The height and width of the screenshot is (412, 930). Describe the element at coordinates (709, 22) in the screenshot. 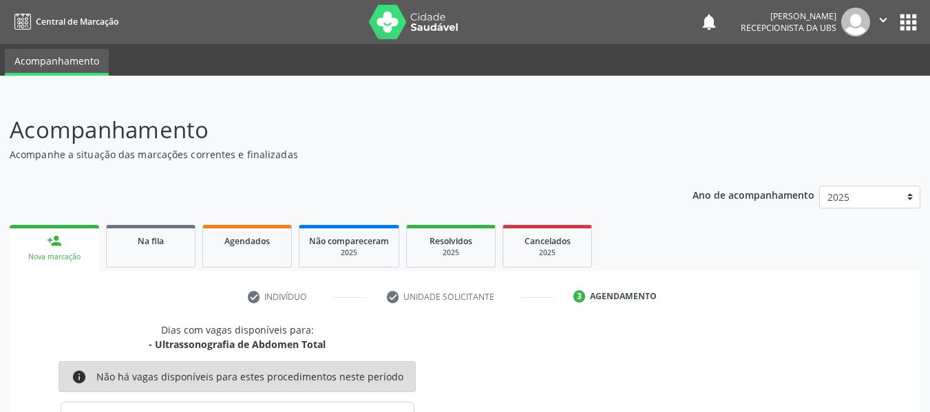

I see `button: notifications` at that location.